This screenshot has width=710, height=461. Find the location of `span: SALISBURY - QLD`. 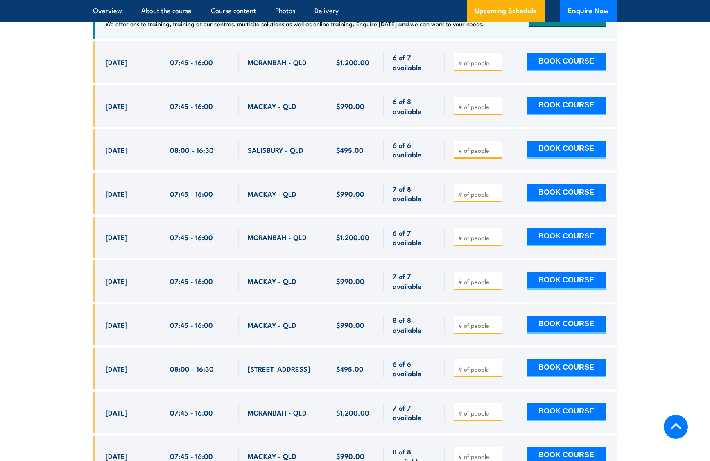

span: SALISBURY - QLD is located at coordinates (276, 150).